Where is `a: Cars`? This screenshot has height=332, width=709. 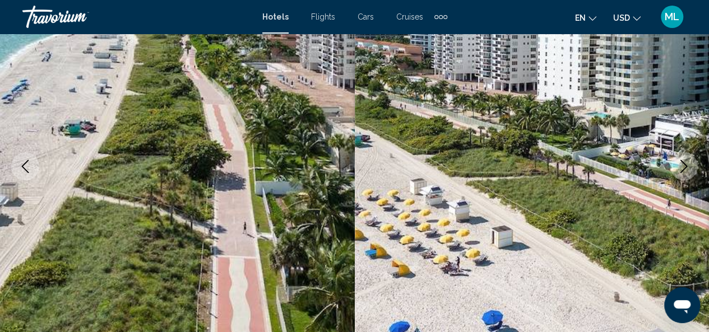 a: Cars is located at coordinates (365, 17).